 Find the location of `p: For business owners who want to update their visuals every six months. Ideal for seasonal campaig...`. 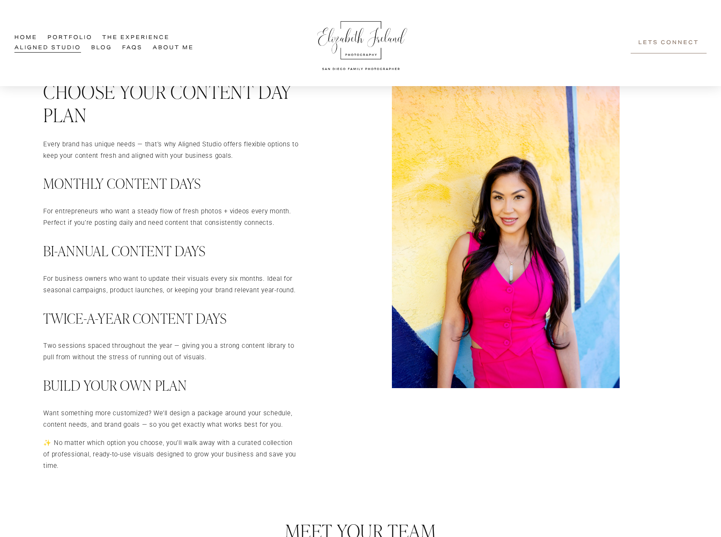

p: For business owners who want to update their visuals every six months. Ideal for seasonal campaig... is located at coordinates (171, 285).